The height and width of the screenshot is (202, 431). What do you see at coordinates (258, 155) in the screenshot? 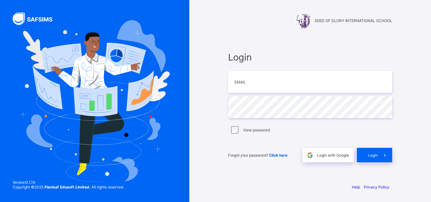
I see `span: Forgot your password?` at bounding box center [258, 155].